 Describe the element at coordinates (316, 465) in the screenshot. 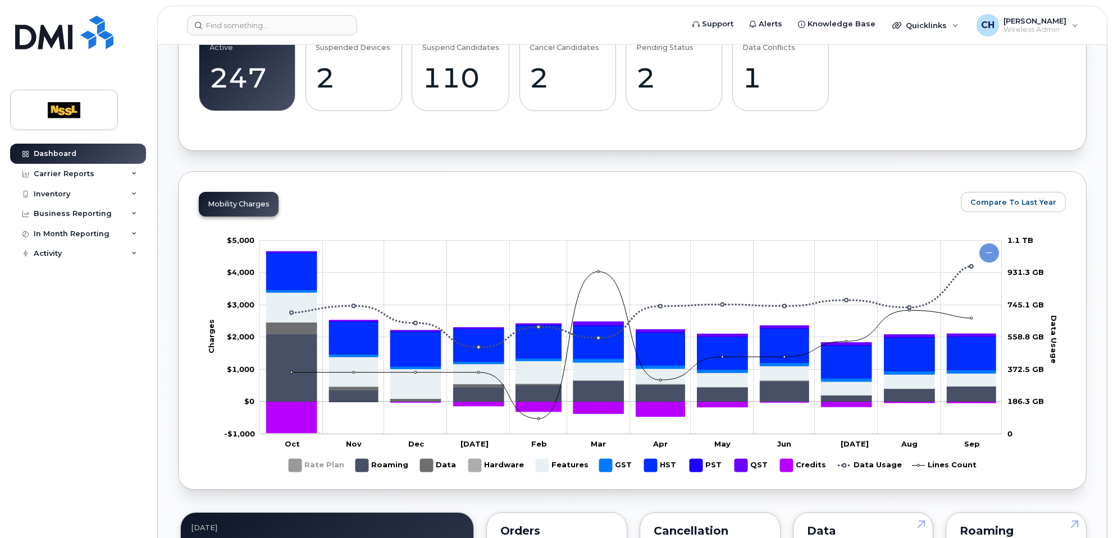

I see `g: Rate Plan` at that location.